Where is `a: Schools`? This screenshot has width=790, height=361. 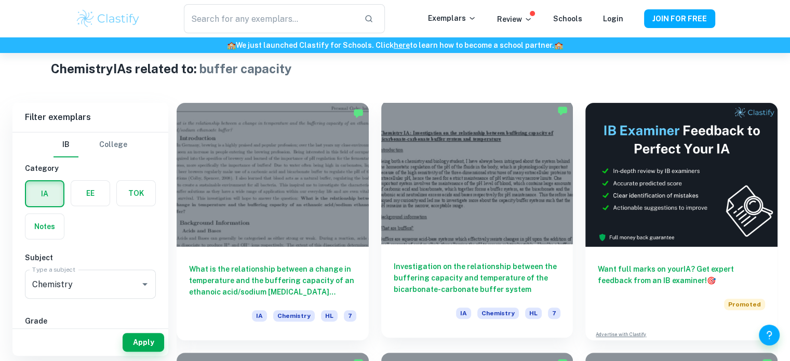 a: Schools is located at coordinates (568, 19).